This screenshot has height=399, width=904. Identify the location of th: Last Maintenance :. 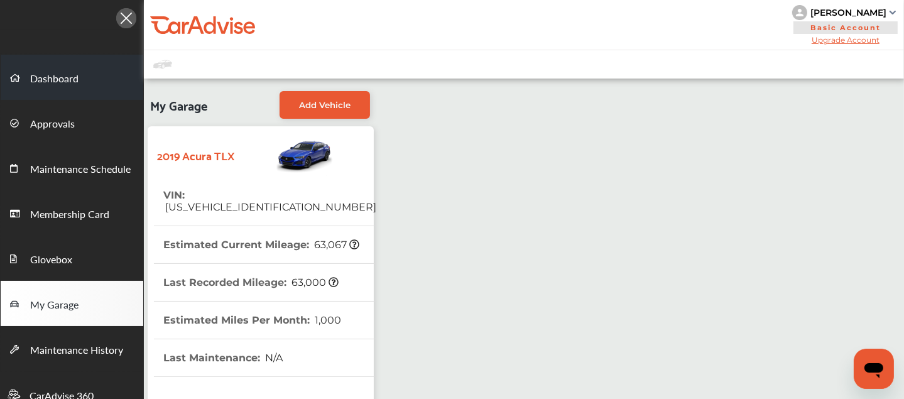
(223, 357).